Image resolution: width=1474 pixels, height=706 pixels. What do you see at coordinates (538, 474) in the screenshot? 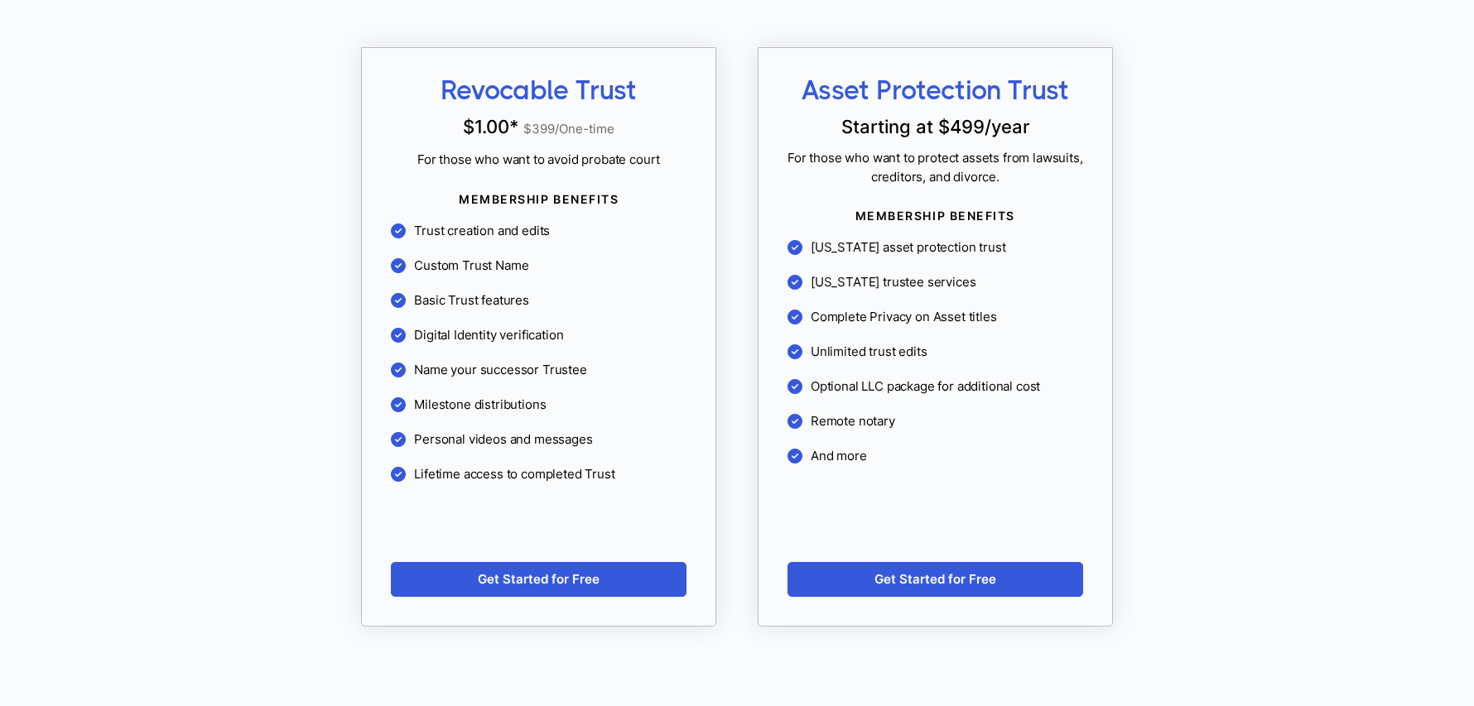
I see `li: Lifetime access to completed Trust` at bounding box center [538, 474].